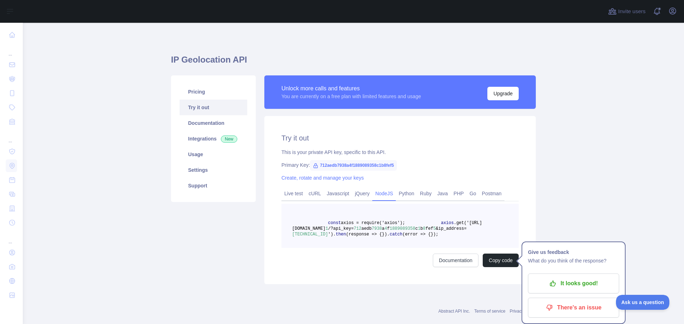 The width and height of the screenshot is (684, 324). Describe the element at coordinates (376, 229) in the screenshot. I see `span: 7938` at that location.